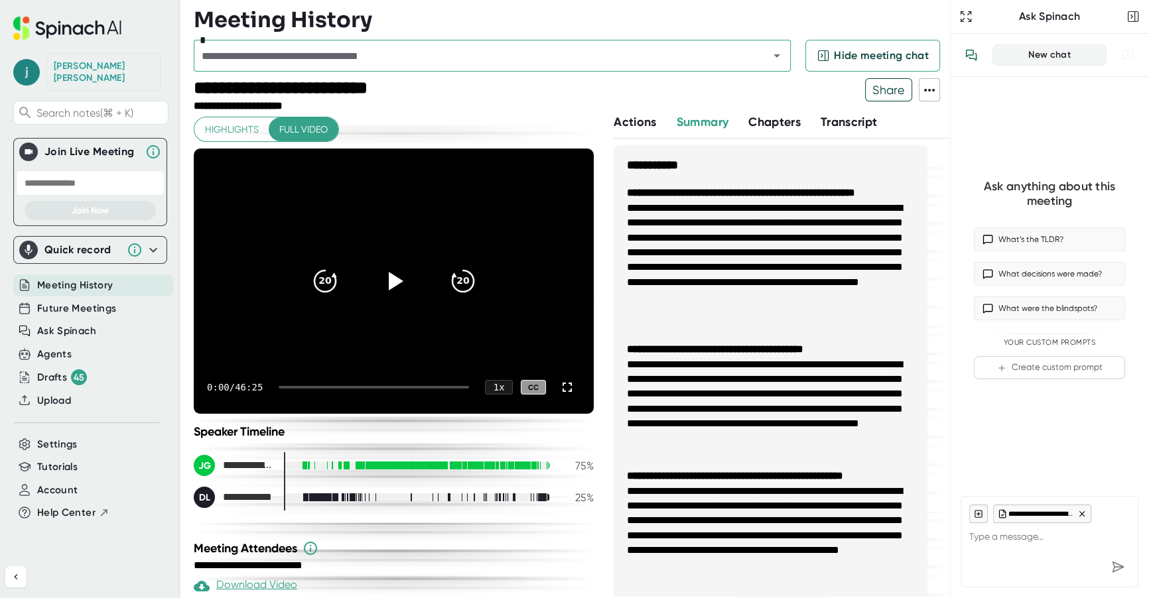 The image size is (1149, 598). I want to click on div: Join Live MeetingJoin Live Meeting, so click(90, 152).